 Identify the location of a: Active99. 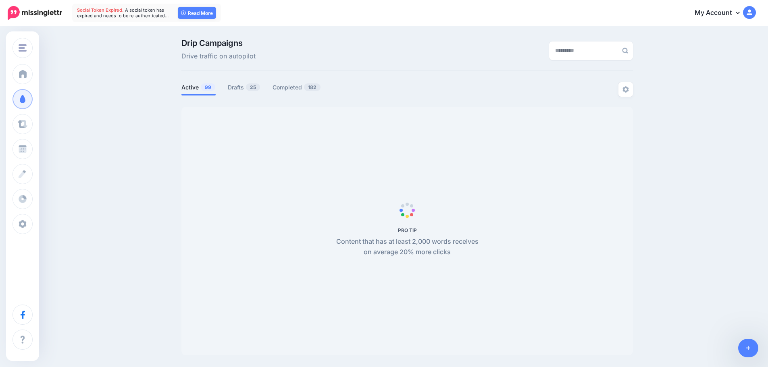
(198, 87).